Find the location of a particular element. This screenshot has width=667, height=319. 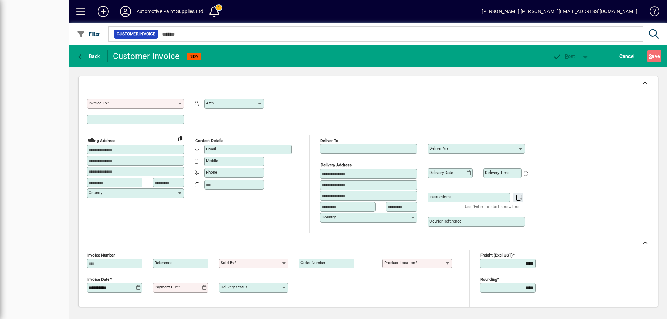

button: Filter is located at coordinates (88, 34).